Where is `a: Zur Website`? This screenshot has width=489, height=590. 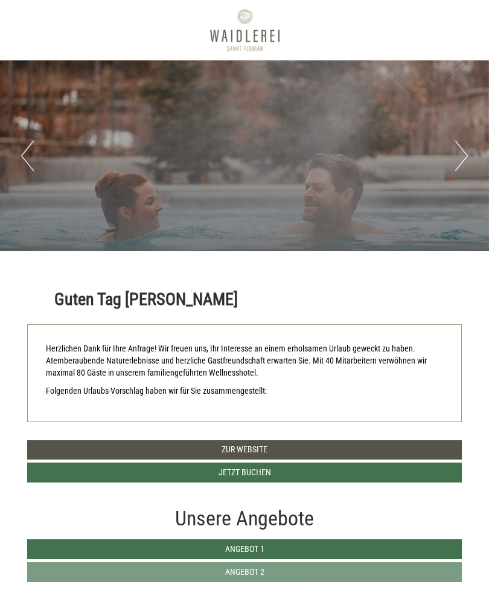
a: Zur Website is located at coordinates (245, 450).